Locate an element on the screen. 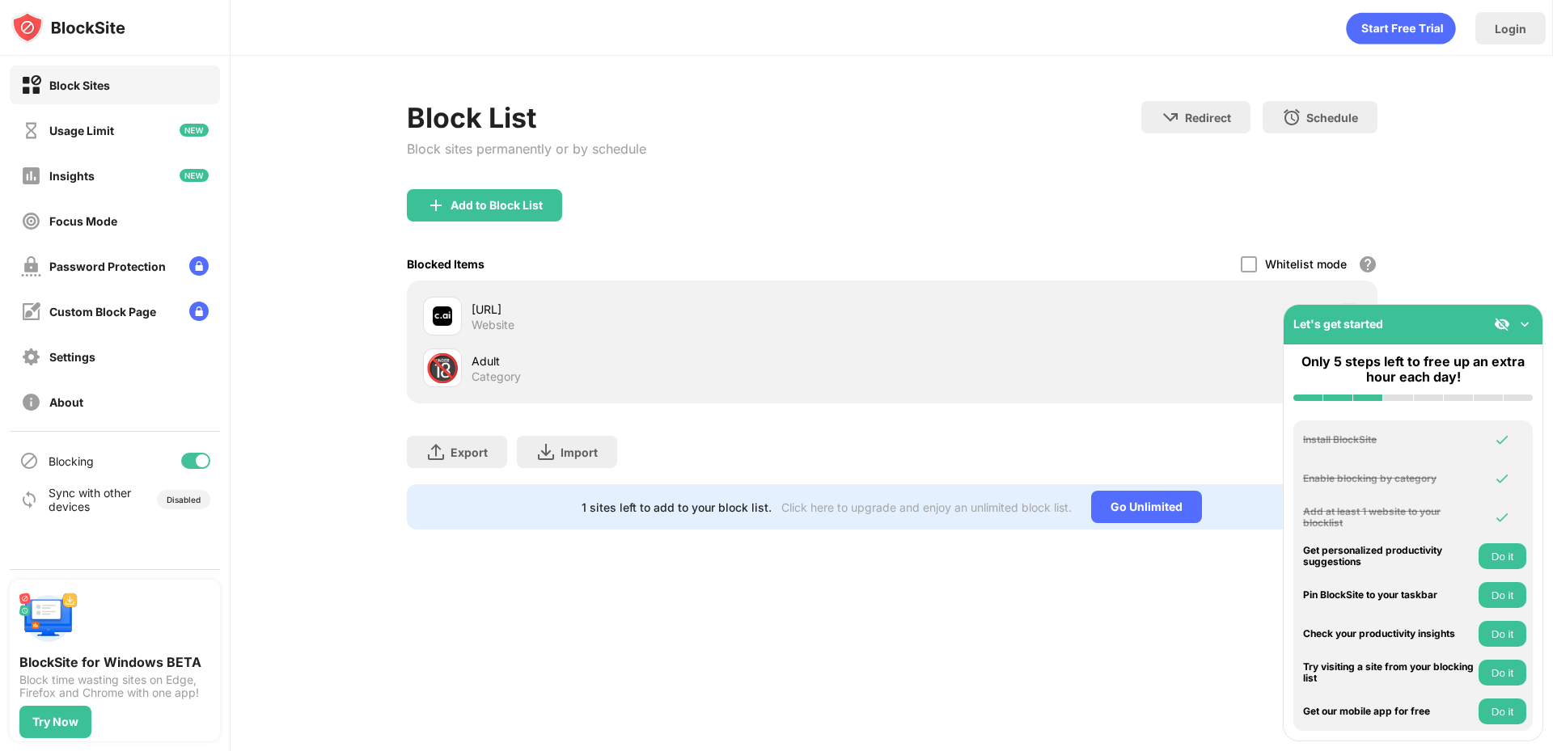  img: omni-setup-toggle.svg is located at coordinates (1525, 324).